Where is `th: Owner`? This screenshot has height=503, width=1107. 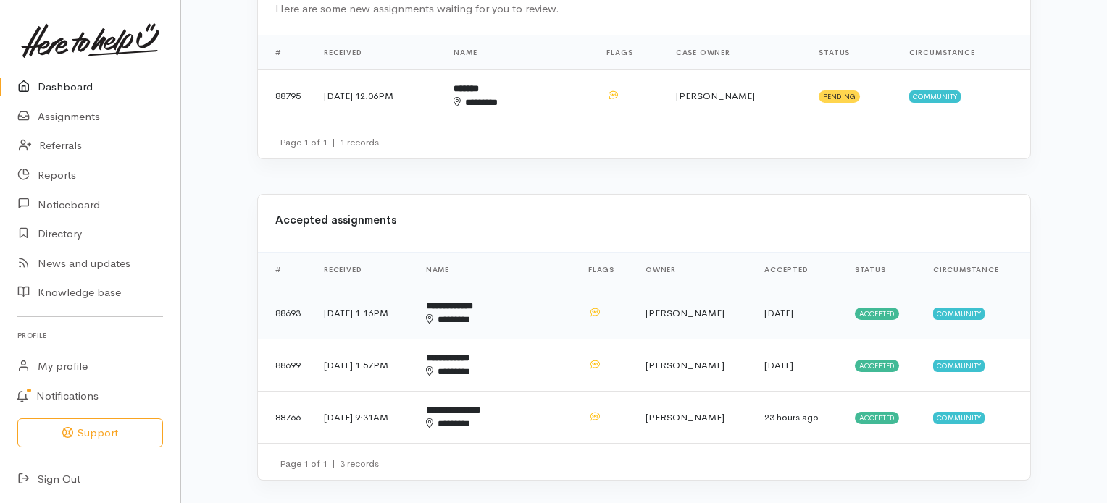 th: Owner is located at coordinates (693, 269).